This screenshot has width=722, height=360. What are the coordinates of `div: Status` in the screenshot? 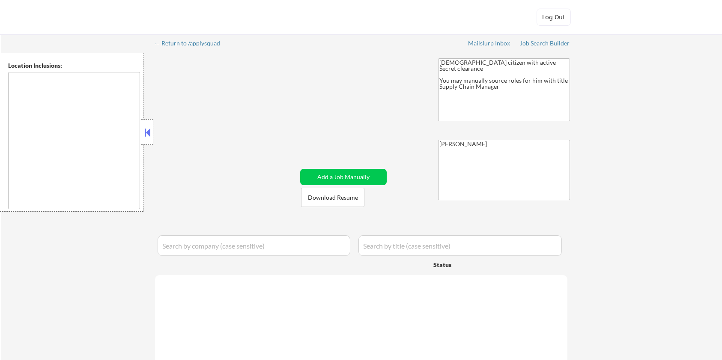 It's located at (470, 264).